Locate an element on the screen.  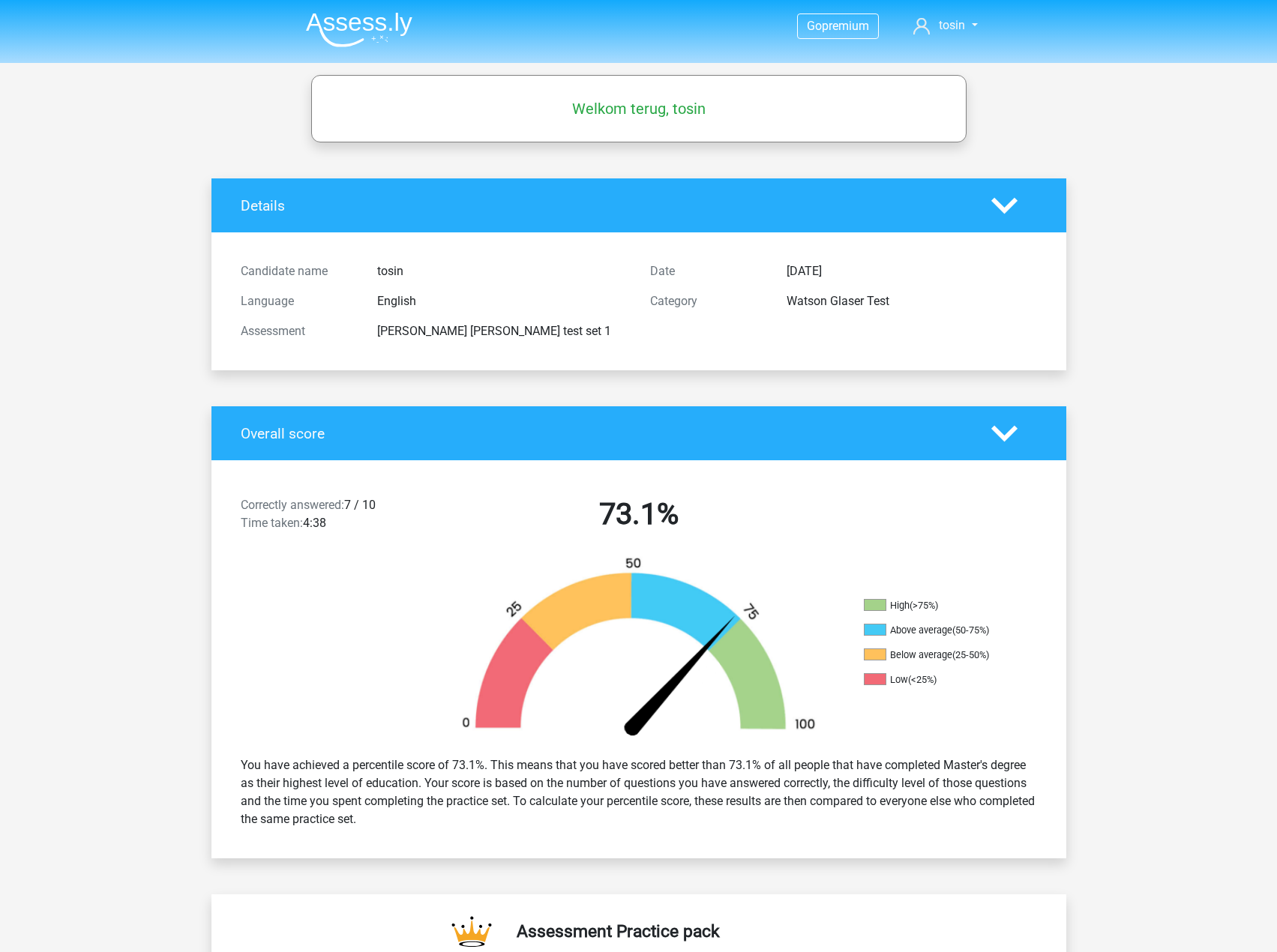
h2: 73.1% is located at coordinates (638, 514).